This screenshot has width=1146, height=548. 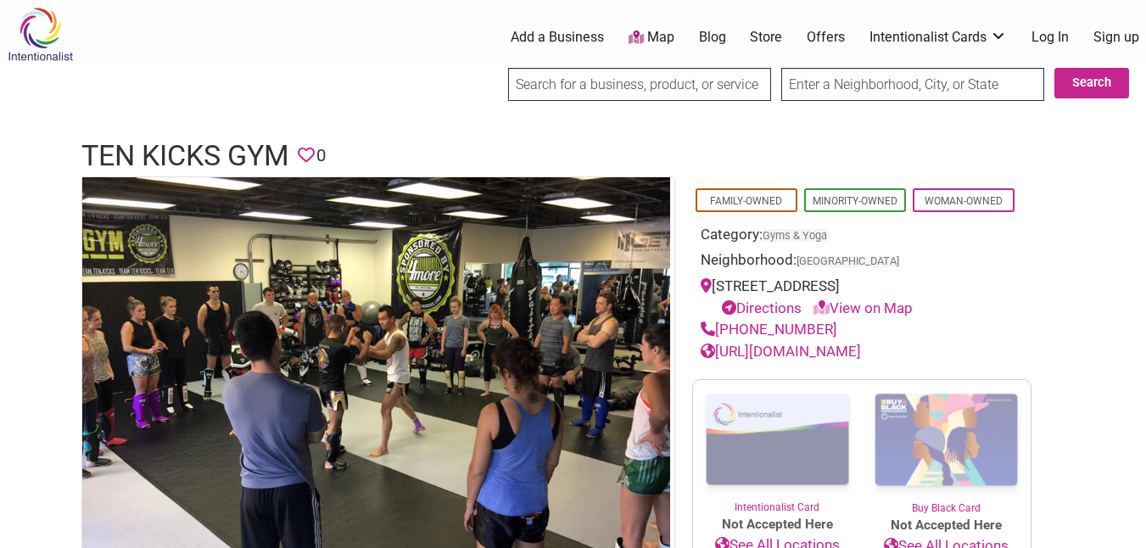 What do you see at coordinates (946, 448) in the screenshot?
I see `a: Buy Black Card` at bounding box center [946, 448].